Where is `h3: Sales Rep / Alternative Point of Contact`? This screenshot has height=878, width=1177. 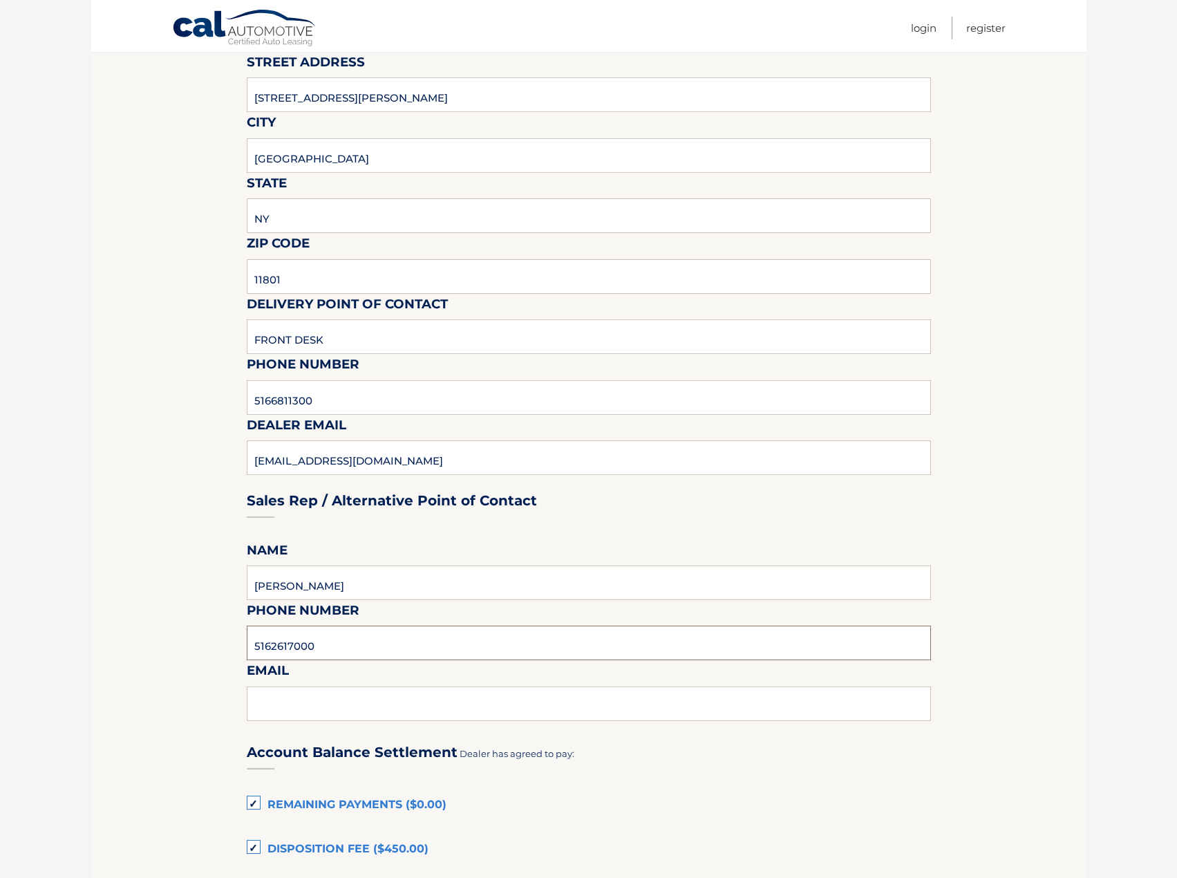
h3: Sales Rep / Alternative Point of Contact is located at coordinates (392, 500).